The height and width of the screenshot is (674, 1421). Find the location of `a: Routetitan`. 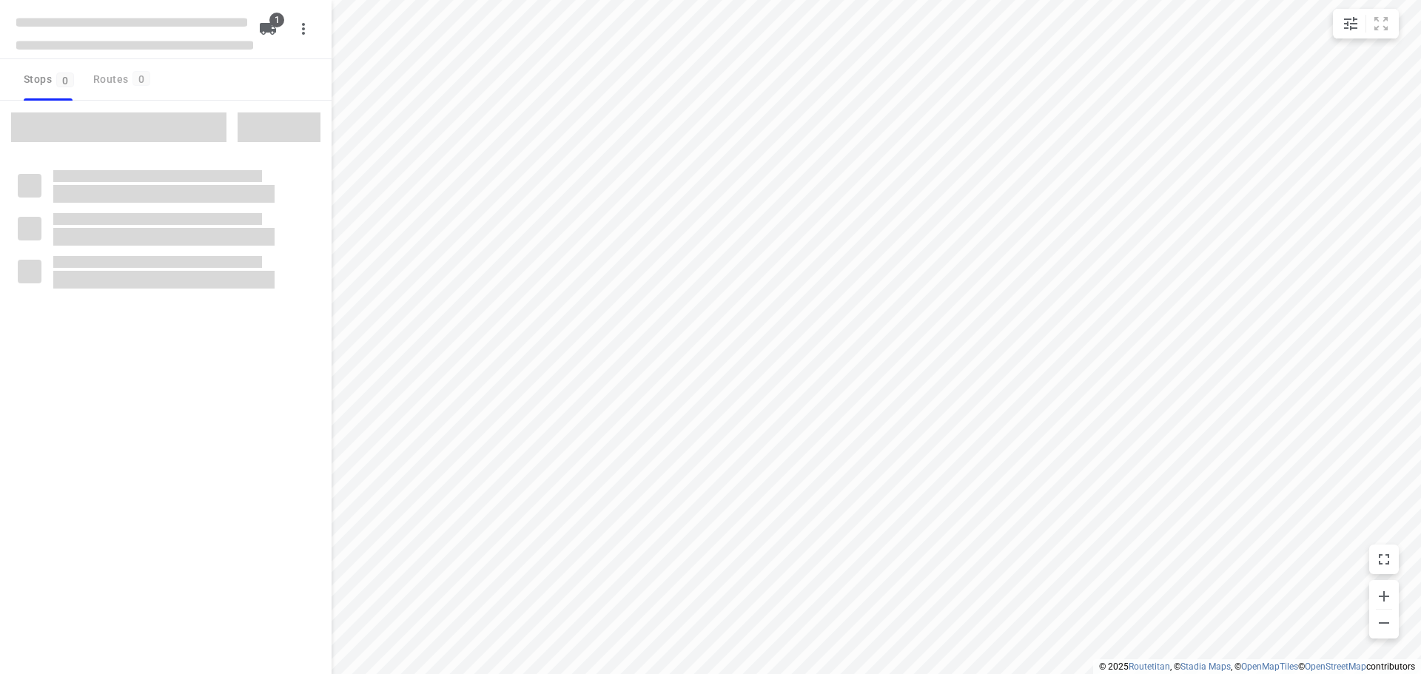

a: Routetitan is located at coordinates (1149, 667).